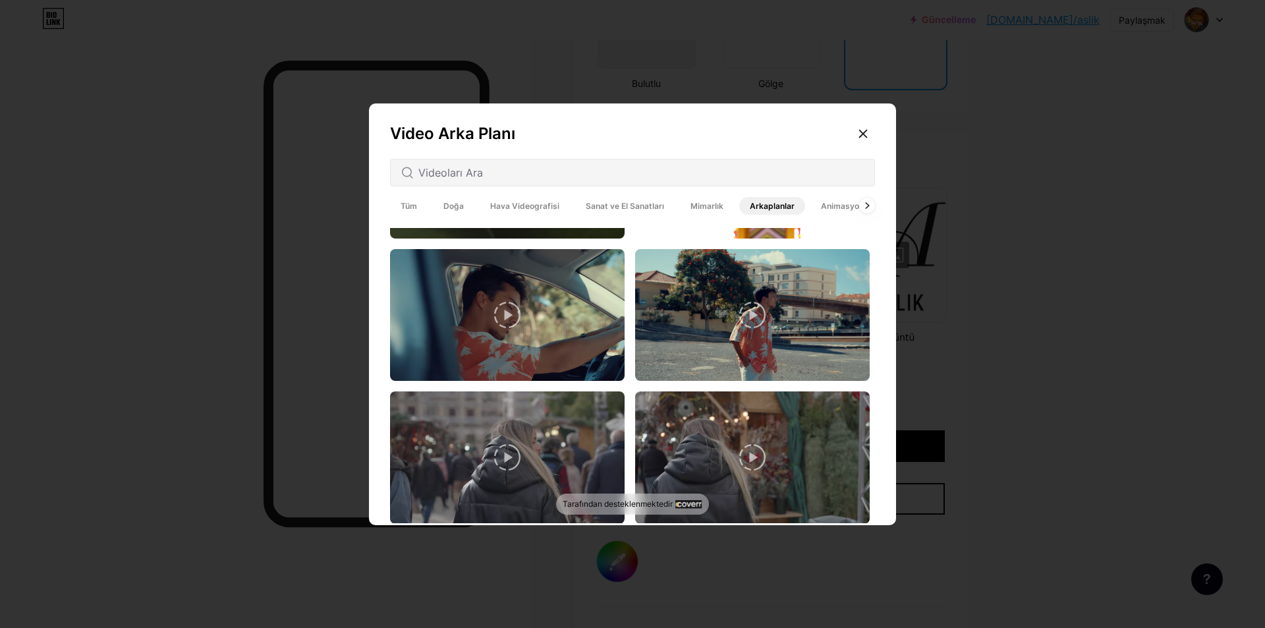 The height and width of the screenshot is (628, 1265). Describe the element at coordinates (453, 206) in the screenshot. I see `font: Doğa` at that location.